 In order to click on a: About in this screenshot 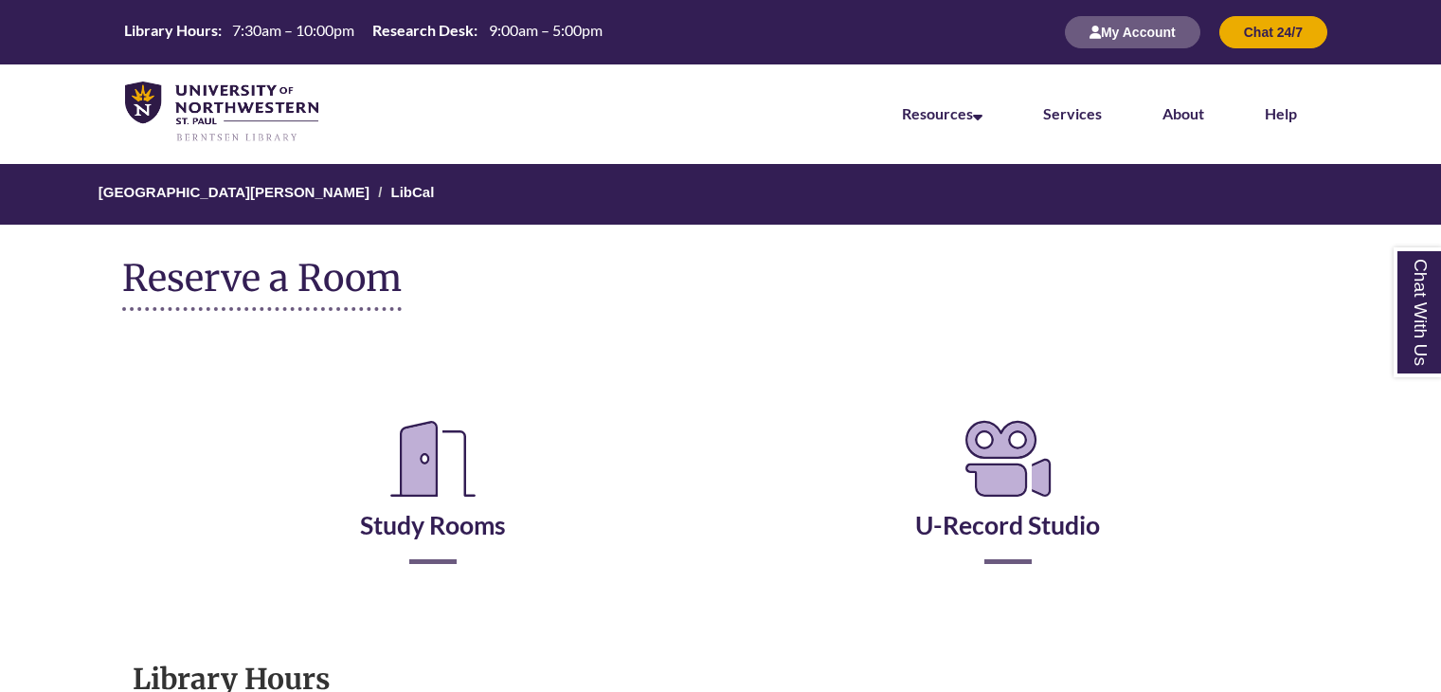, I will do `click(1183, 113)`.